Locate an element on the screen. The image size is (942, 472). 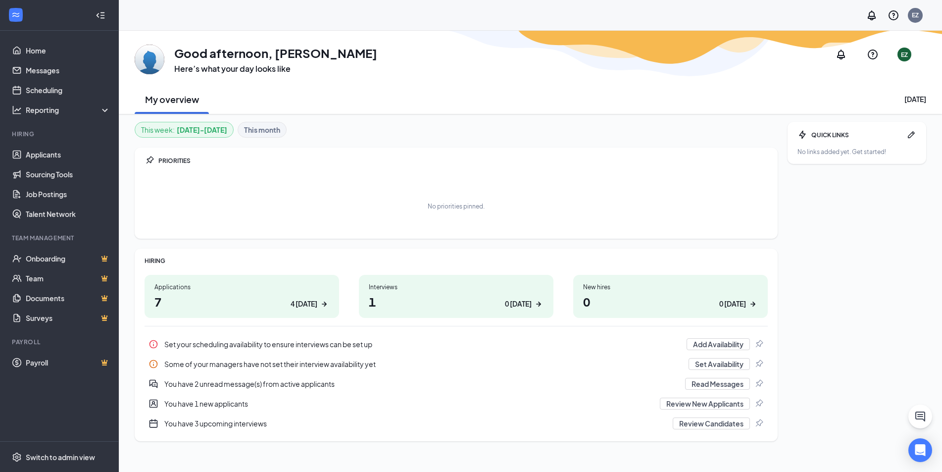
div: No links added yet. Get started! is located at coordinates (857, 152).